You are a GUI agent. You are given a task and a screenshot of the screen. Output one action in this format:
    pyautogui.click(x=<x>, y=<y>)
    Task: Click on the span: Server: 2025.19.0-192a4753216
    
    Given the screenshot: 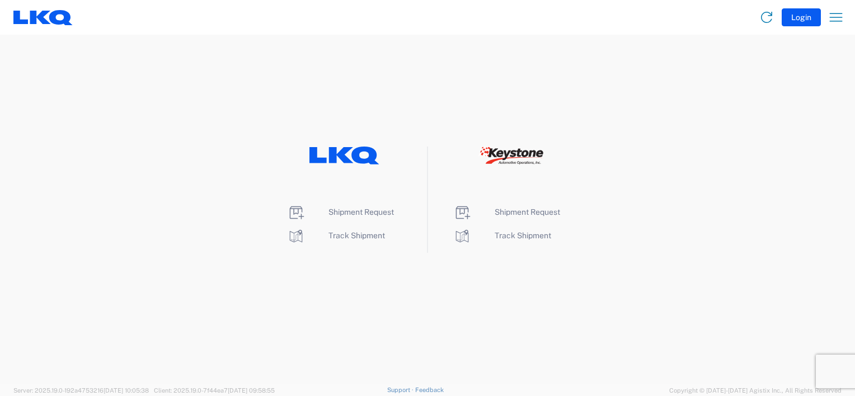 What is the action you would take?
    pyautogui.click(x=81, y=391)
    